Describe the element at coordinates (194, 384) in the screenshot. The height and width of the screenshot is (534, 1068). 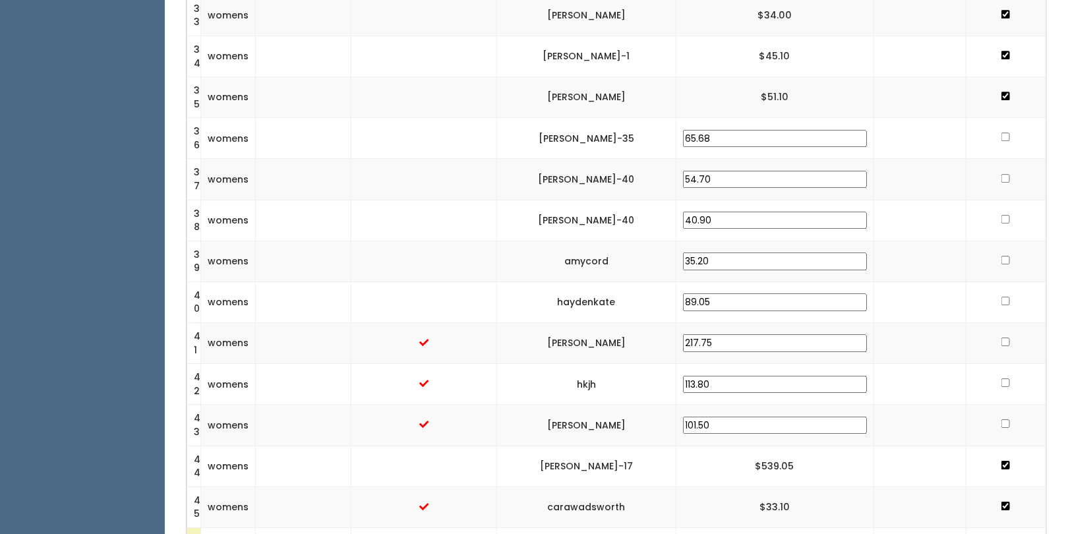
I see `td: 42` at that location.